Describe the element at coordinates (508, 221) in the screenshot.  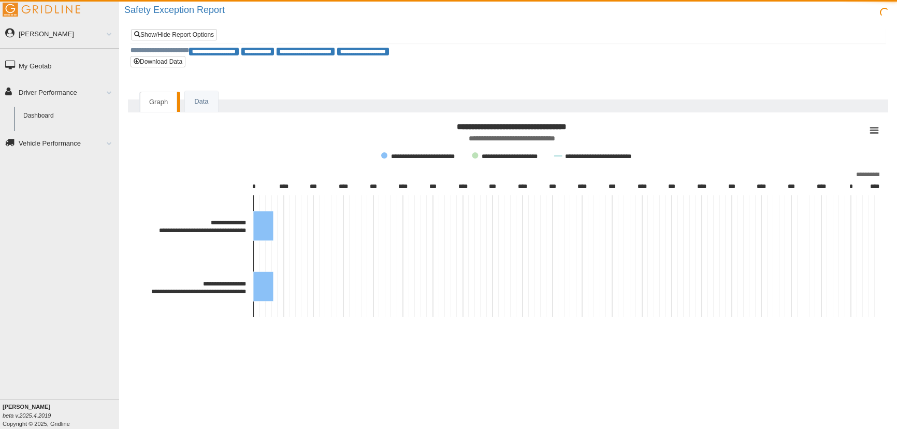
I see `div: Safety Exceptions Grouped by Driver . Highcharts interactive chart.` at that location.